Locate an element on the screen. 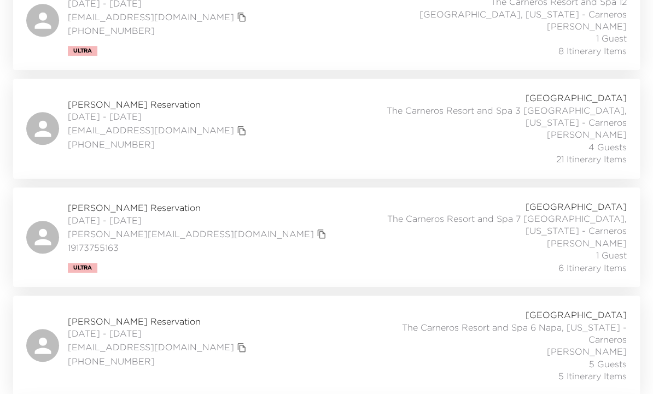 The width and height of the screenshot is (653, 394). span: 6 Itinerary Items is located at coordinates (592, 268).